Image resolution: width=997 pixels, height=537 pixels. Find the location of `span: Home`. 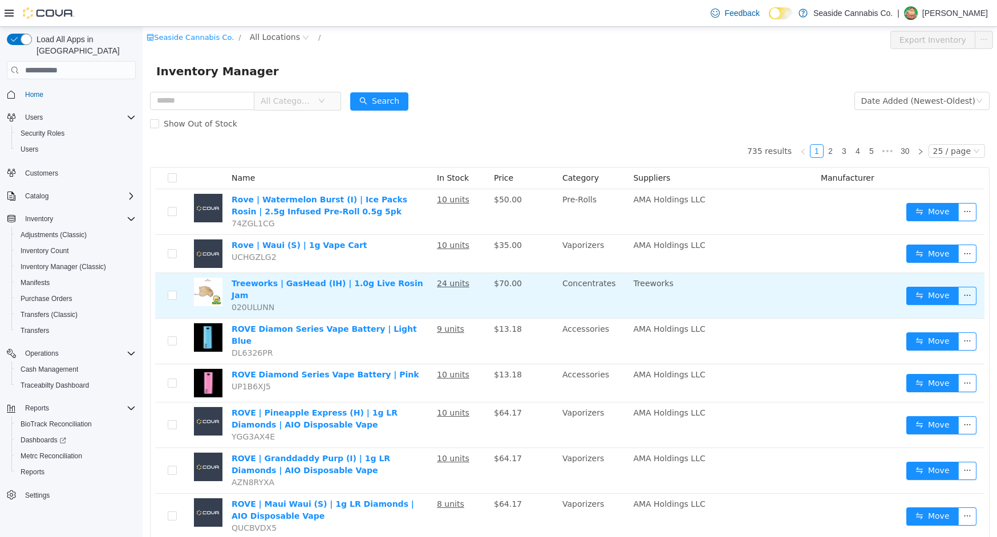

span: Home is located at coordinates (34, 95).